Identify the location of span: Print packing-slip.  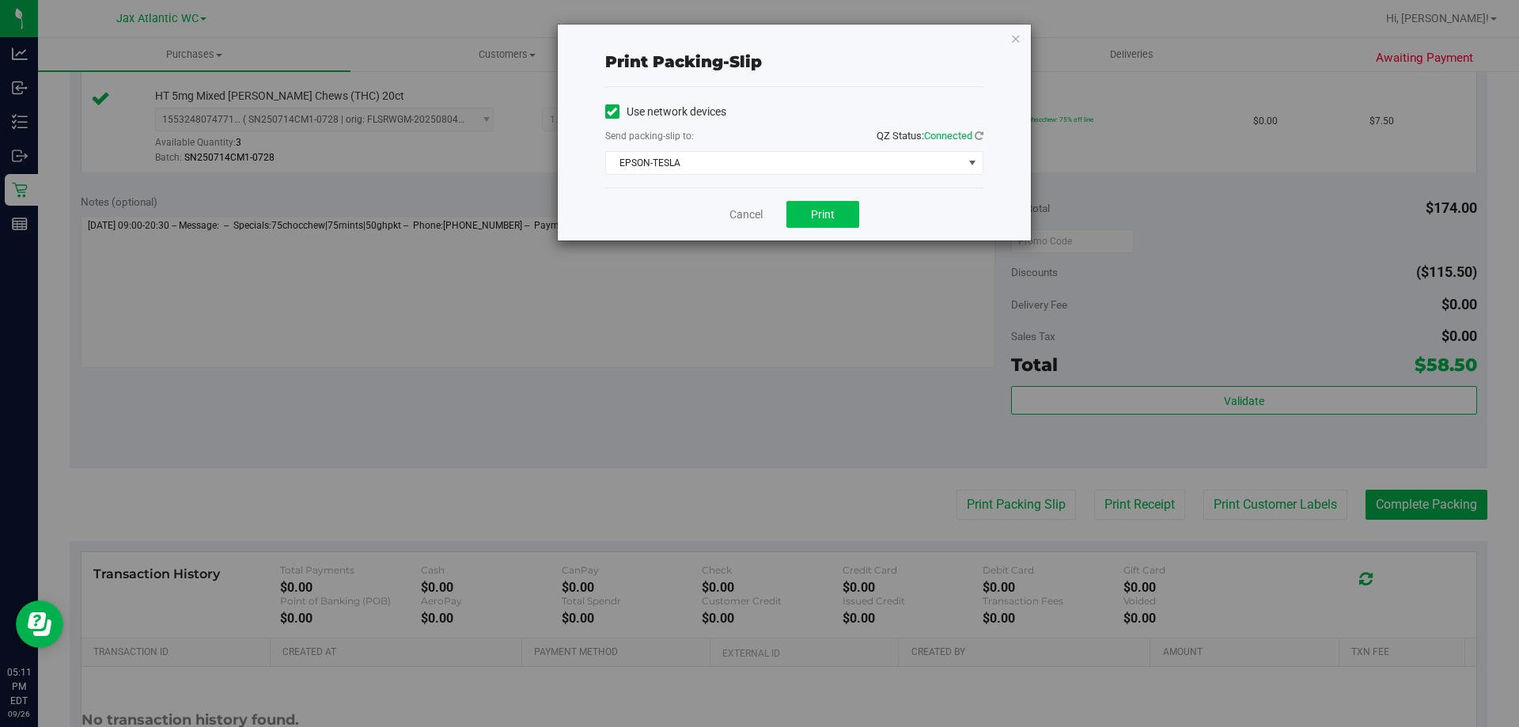
(683, 62).